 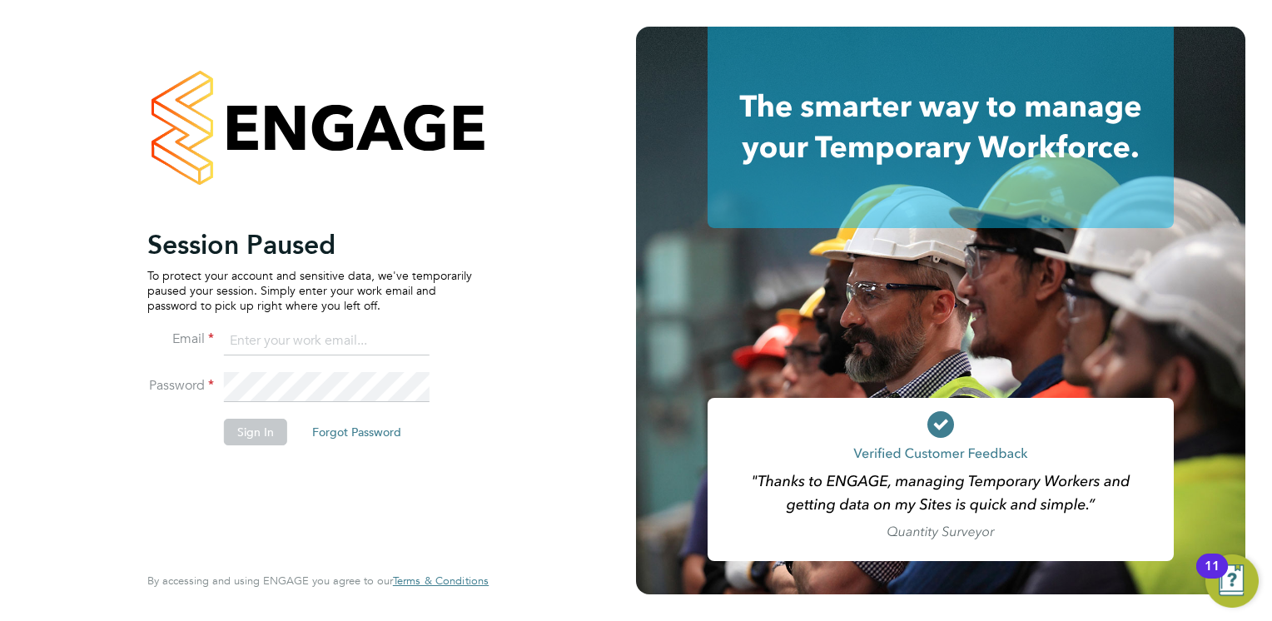 I want to click on keeper-lock: Open Keeper Popup, so click(x=414, y=340).